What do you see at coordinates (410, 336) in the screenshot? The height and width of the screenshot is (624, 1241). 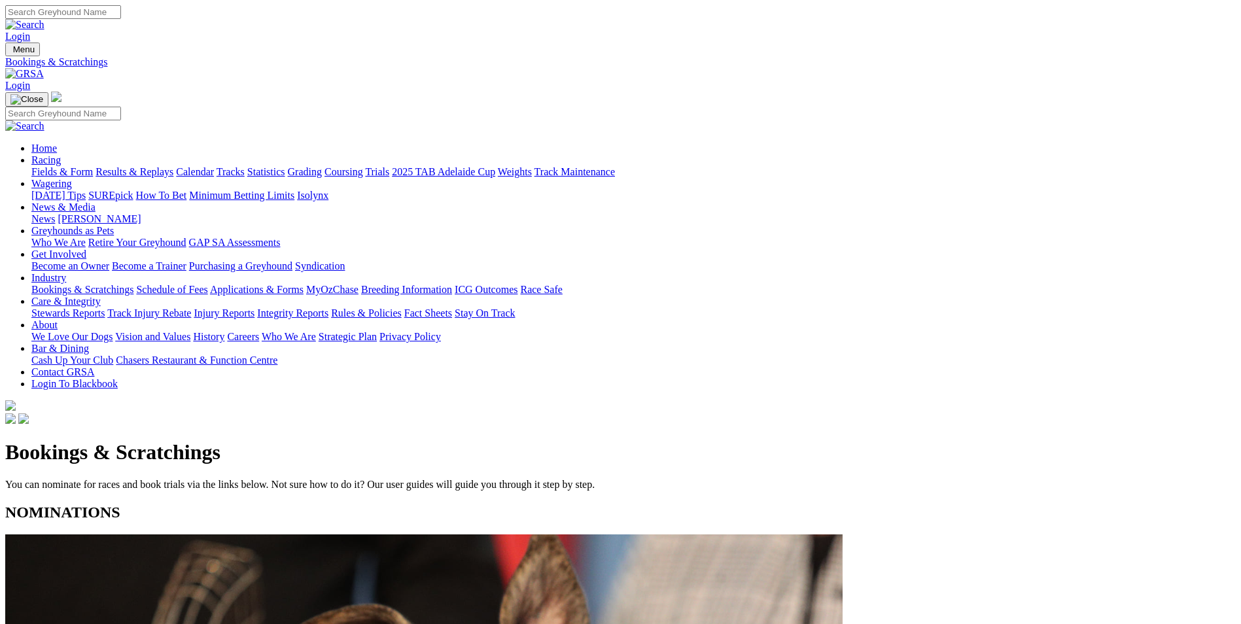 I see `a: Privacy Policy` at bounding box center [410, 336].